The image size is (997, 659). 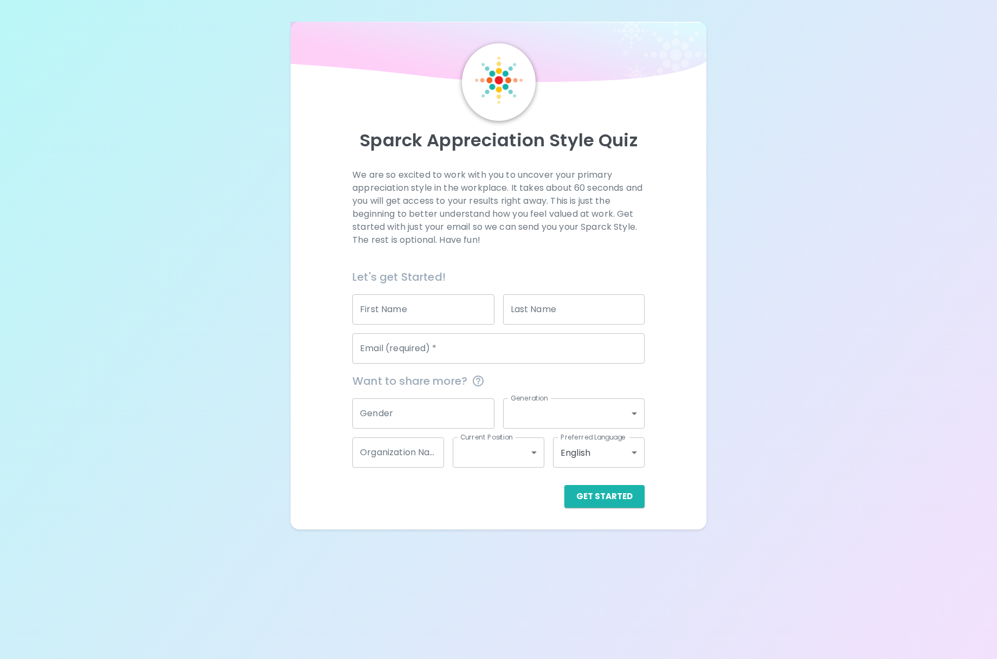 I want to click on label: Generation, so click(x=529, y=398).